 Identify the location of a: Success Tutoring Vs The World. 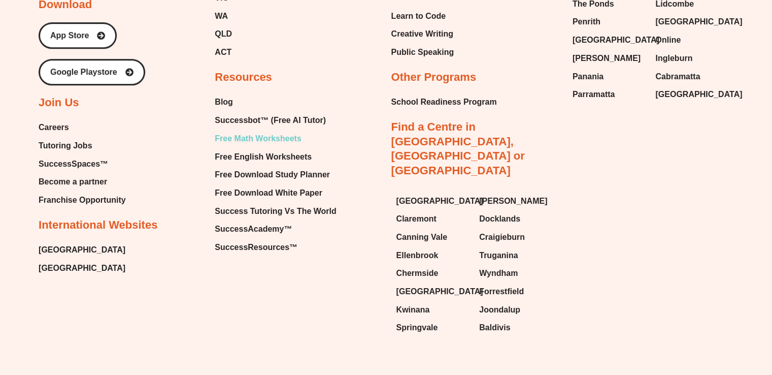
(275, 211).